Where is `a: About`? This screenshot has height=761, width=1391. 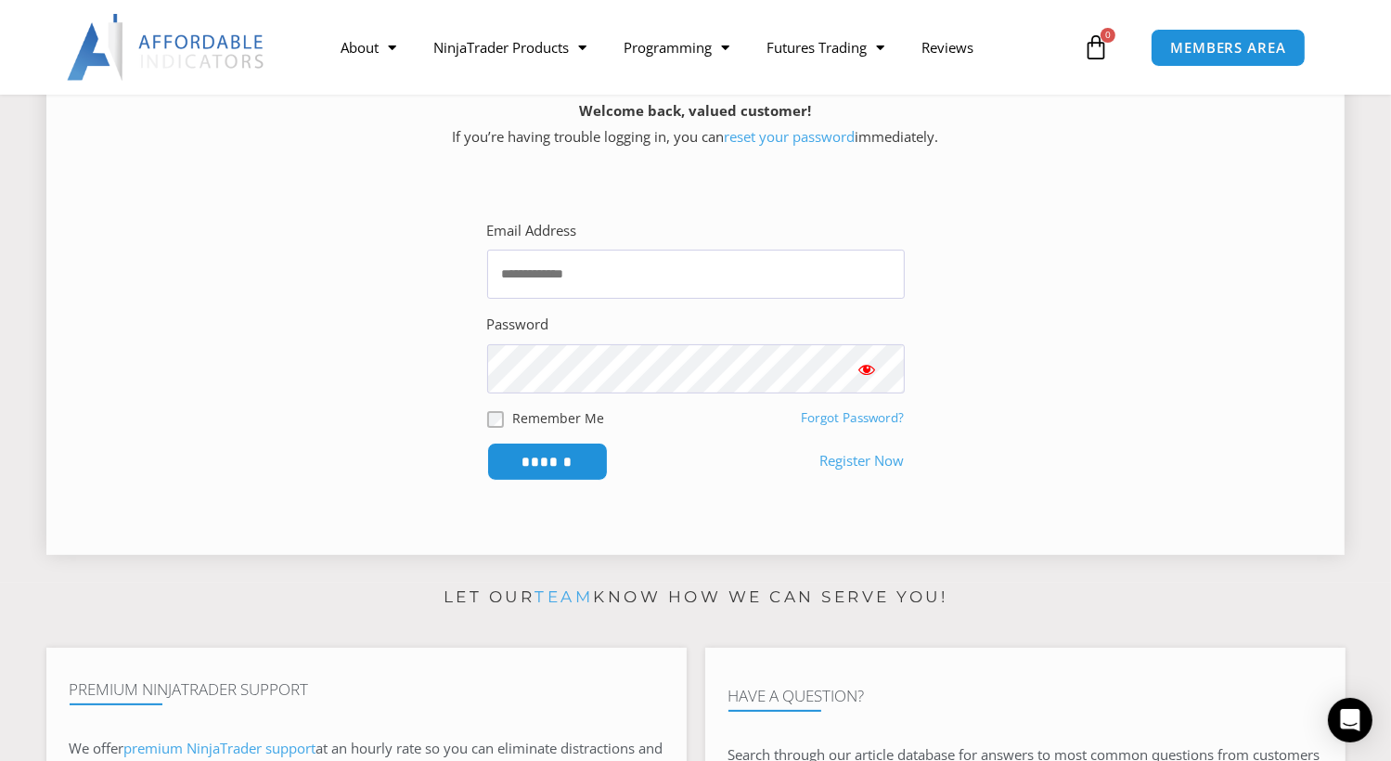
a: About is located at coordinates (368, 47).